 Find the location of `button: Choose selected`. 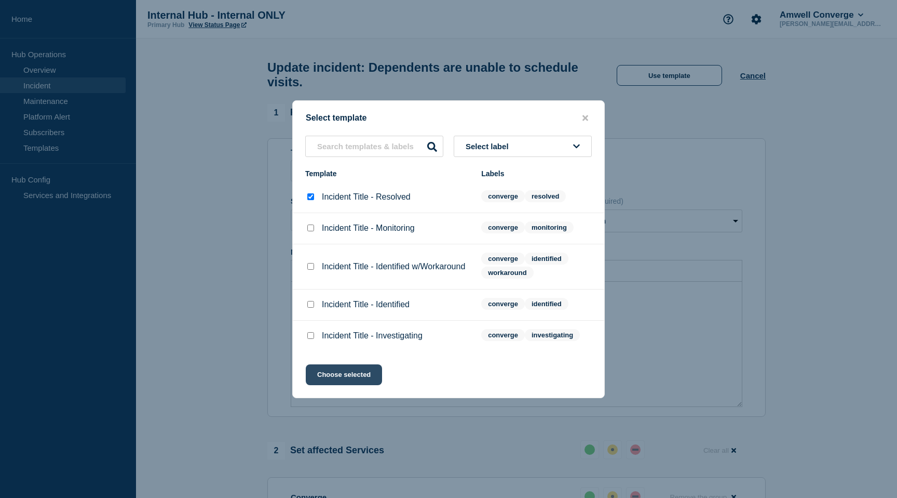

button: Choose selected is located at coordinates (344, 374).